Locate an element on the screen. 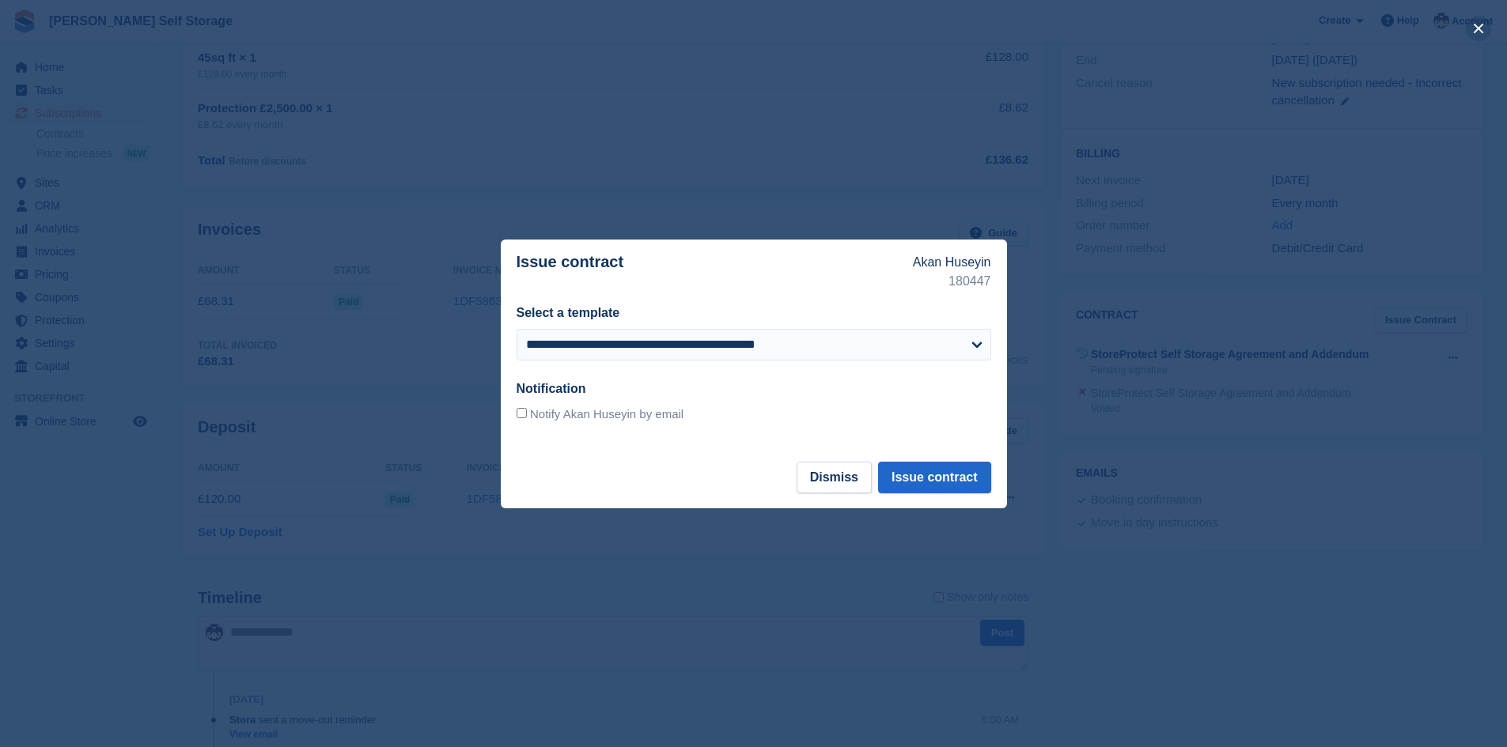  button: Issue contract is located at coordinates (934, 478).